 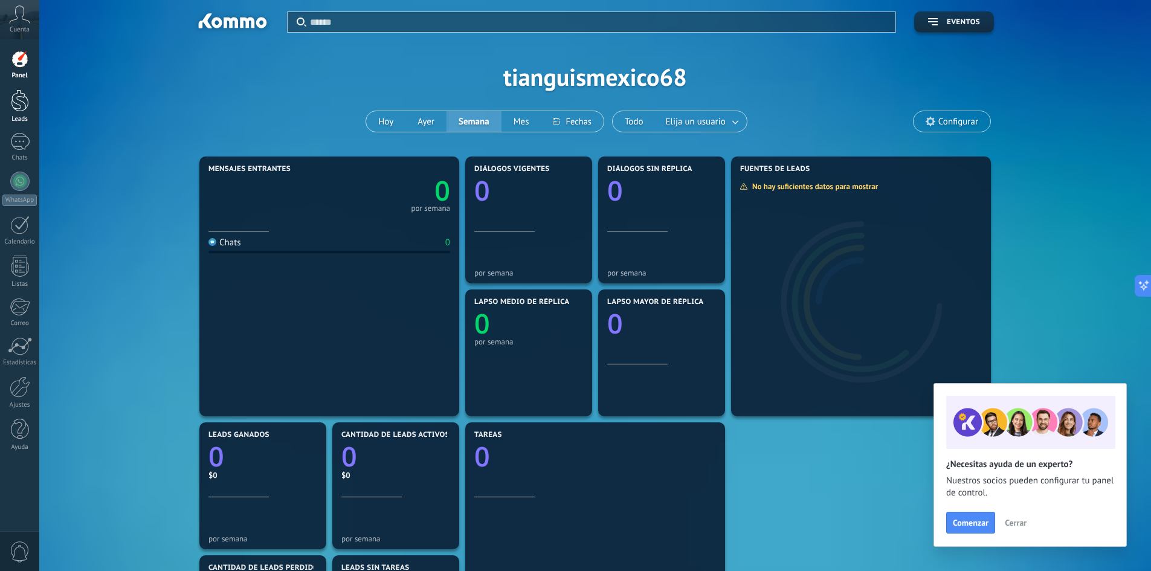 What do you see at coordinates (20, 363) in the screenshot?
I see `div: Estadísticas` at bounding box center [20, 363].